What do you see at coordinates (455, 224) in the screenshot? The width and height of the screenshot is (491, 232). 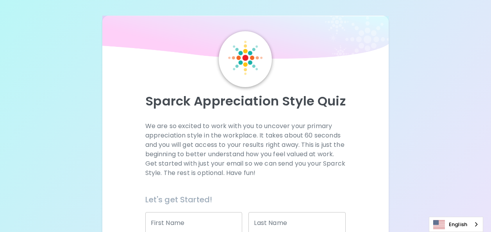 I see `aside: Language selected: English` at bounding box center [455, 224].